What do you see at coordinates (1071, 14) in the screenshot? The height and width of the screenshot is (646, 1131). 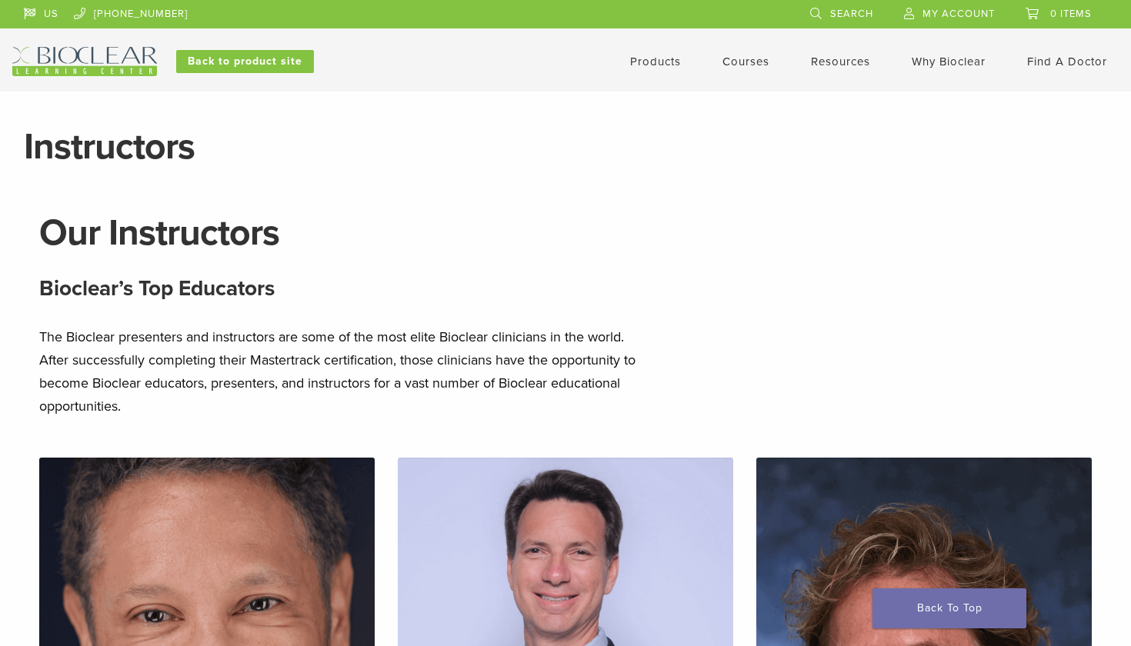 I see `span: 0 items` at bounding box center [1071, 14].